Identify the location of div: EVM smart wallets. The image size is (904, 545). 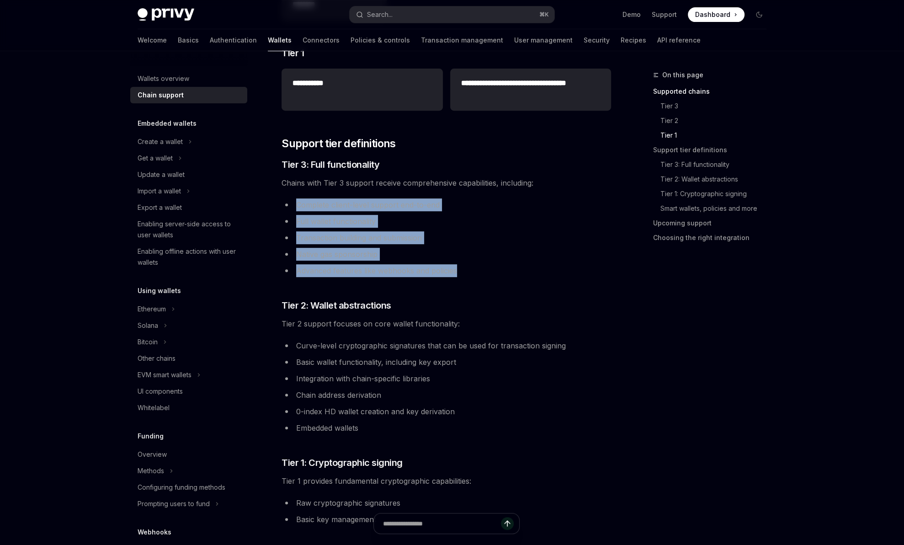
(164, 375).